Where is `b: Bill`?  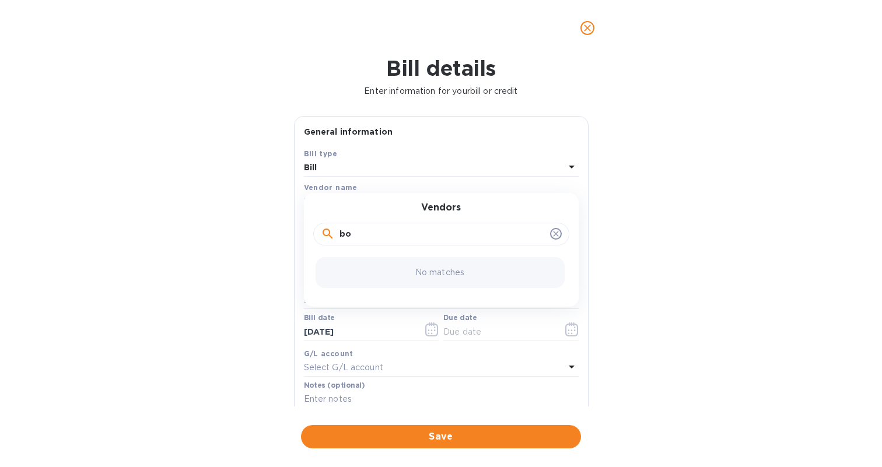 b: Bill is located at coordinates (310, 167).